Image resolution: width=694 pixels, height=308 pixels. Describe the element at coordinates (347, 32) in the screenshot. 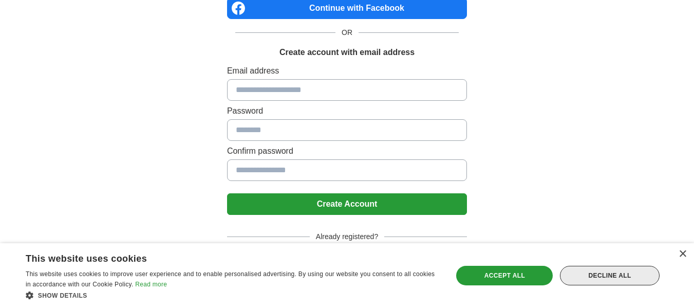

I see `span: OR` at that location.